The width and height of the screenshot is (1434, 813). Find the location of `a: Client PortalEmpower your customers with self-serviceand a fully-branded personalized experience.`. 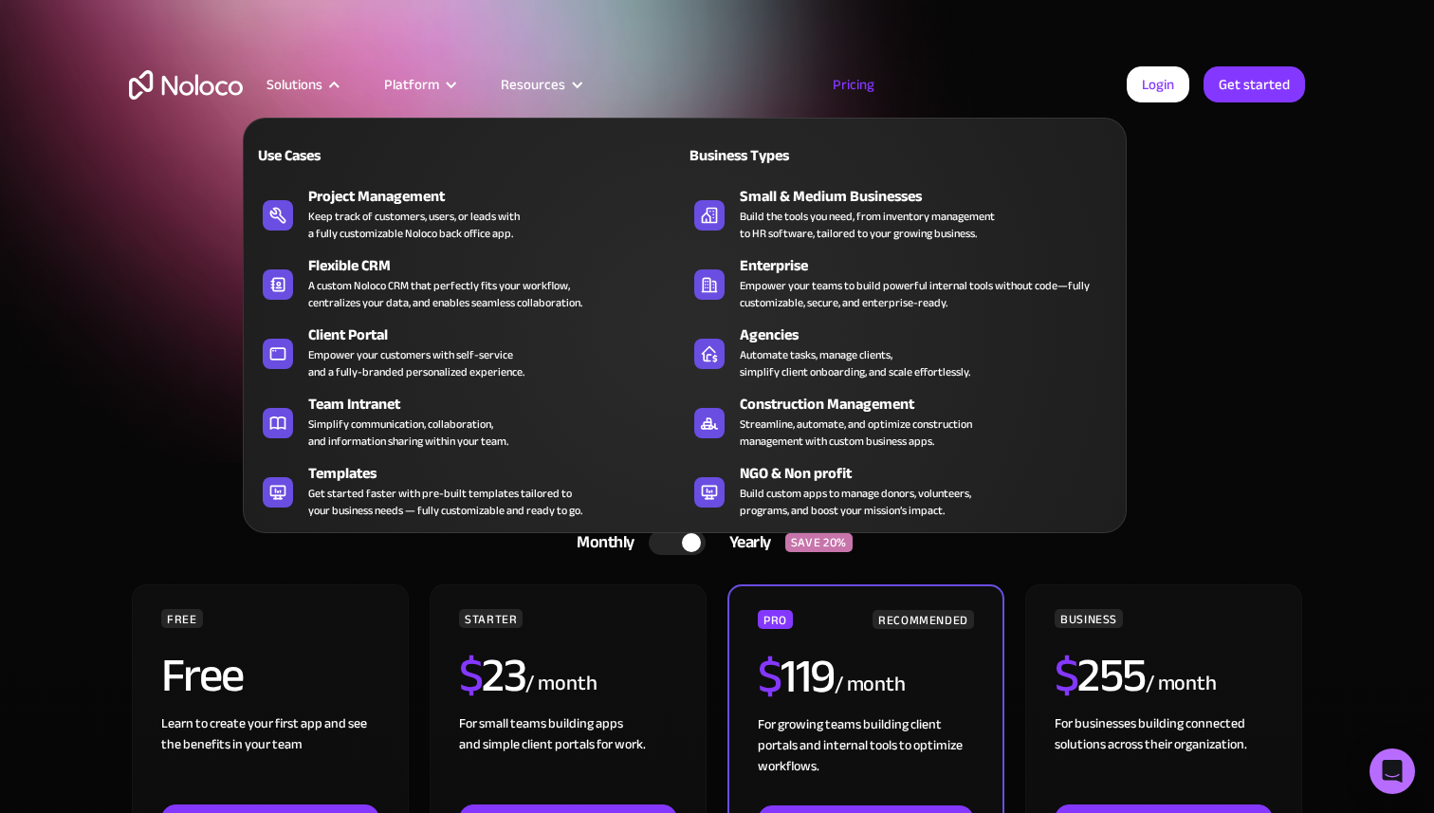

a: Client PortalEmpower your customers with self-serviceand a fully-branded personalized experience. is located at coordinates (469, 352).